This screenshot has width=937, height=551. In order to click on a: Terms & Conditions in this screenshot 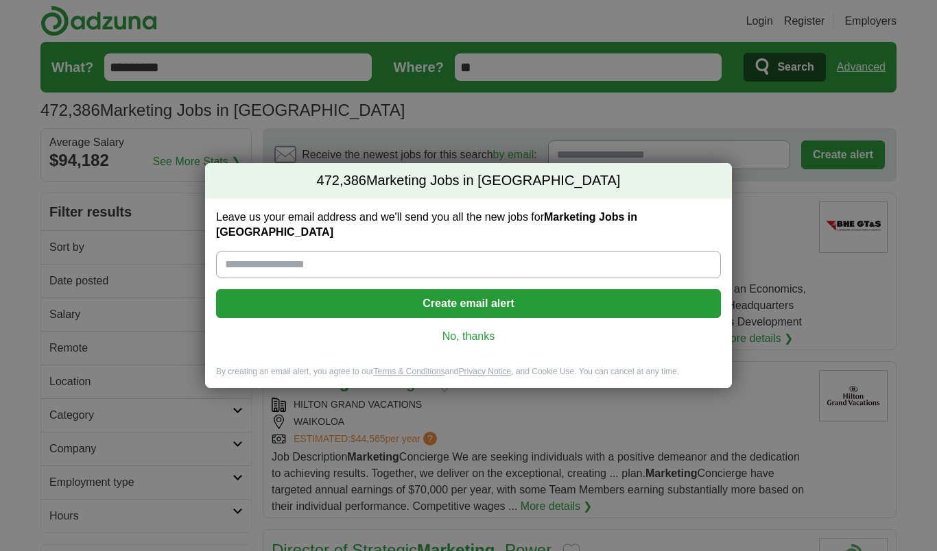, I will do `click(409, 372)`.